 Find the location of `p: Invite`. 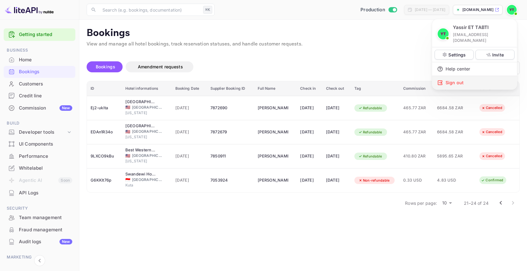

p: Invite is located at coordinates (498, 55).